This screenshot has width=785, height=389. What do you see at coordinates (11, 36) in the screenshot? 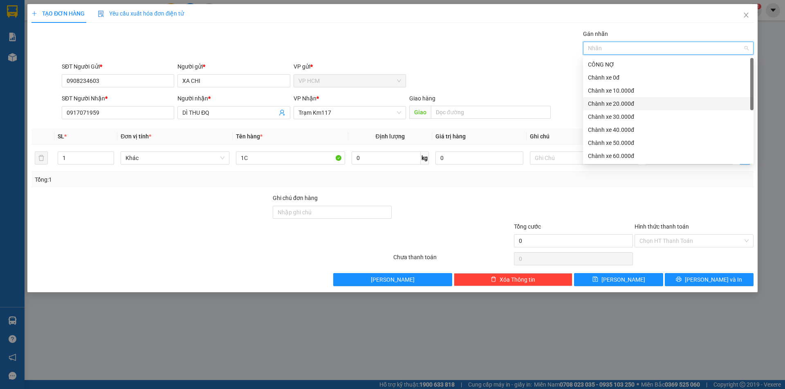
I see `span: VP Gửi:` at bounding box center [11, 36].